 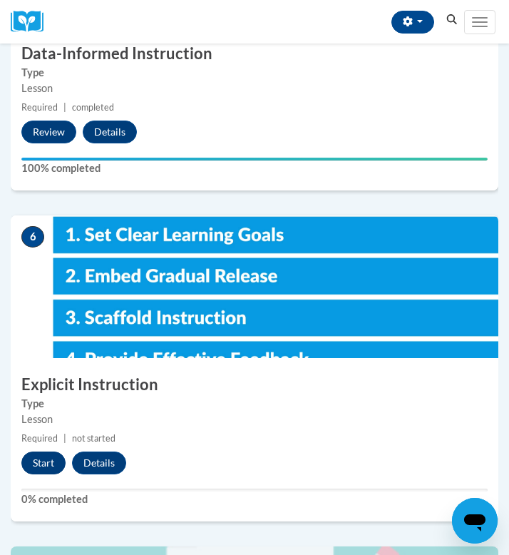 I want to click on img: Course Image, so click(x=255, y=287).